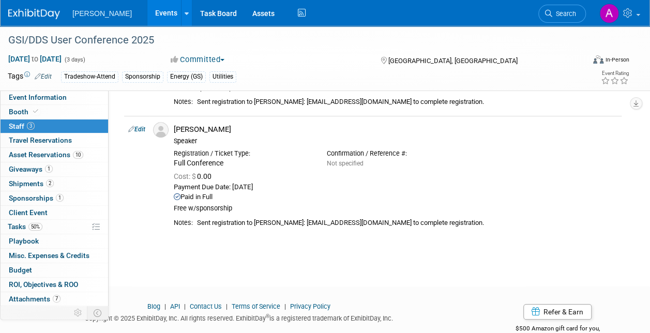 This screenshot has height=333, width=650. What do you see at coordinates (186, 76) in the screenshot?
I see `div: Energy (GS)` at bounding box center [186, 76].